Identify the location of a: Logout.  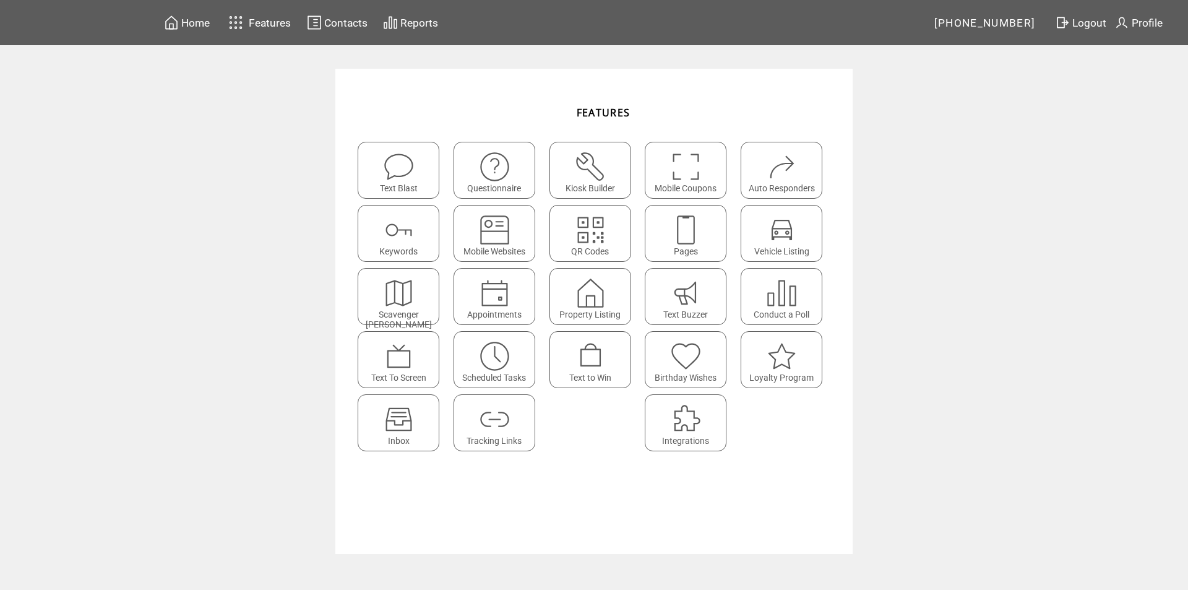
(1083, 22).